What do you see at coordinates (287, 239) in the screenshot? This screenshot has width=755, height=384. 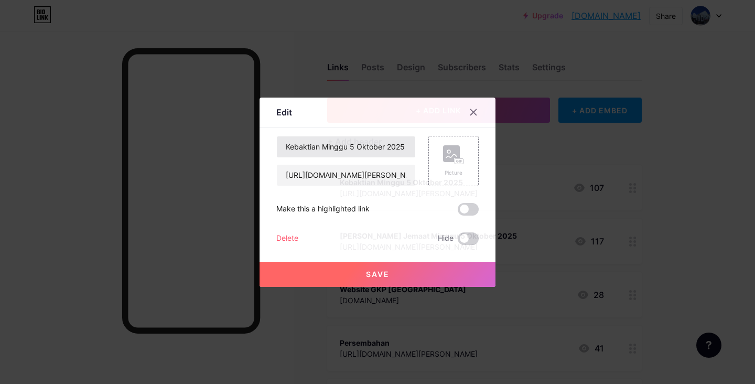 I see `div: Delete` at bounding box center [287, 239].